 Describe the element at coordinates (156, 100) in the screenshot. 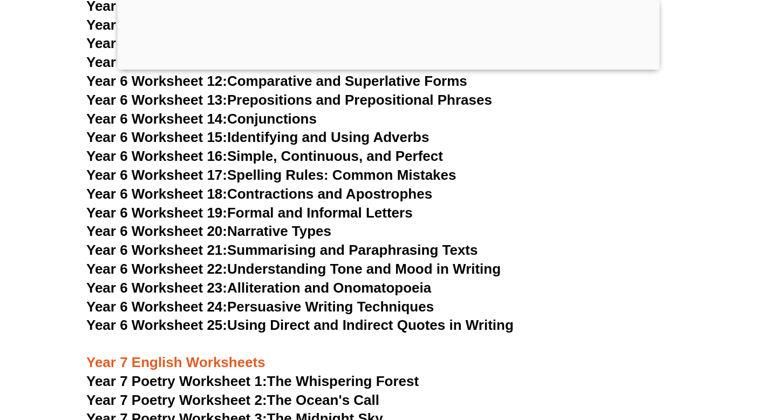

I see `span: Year 6 Worksheet 13:` at that location.